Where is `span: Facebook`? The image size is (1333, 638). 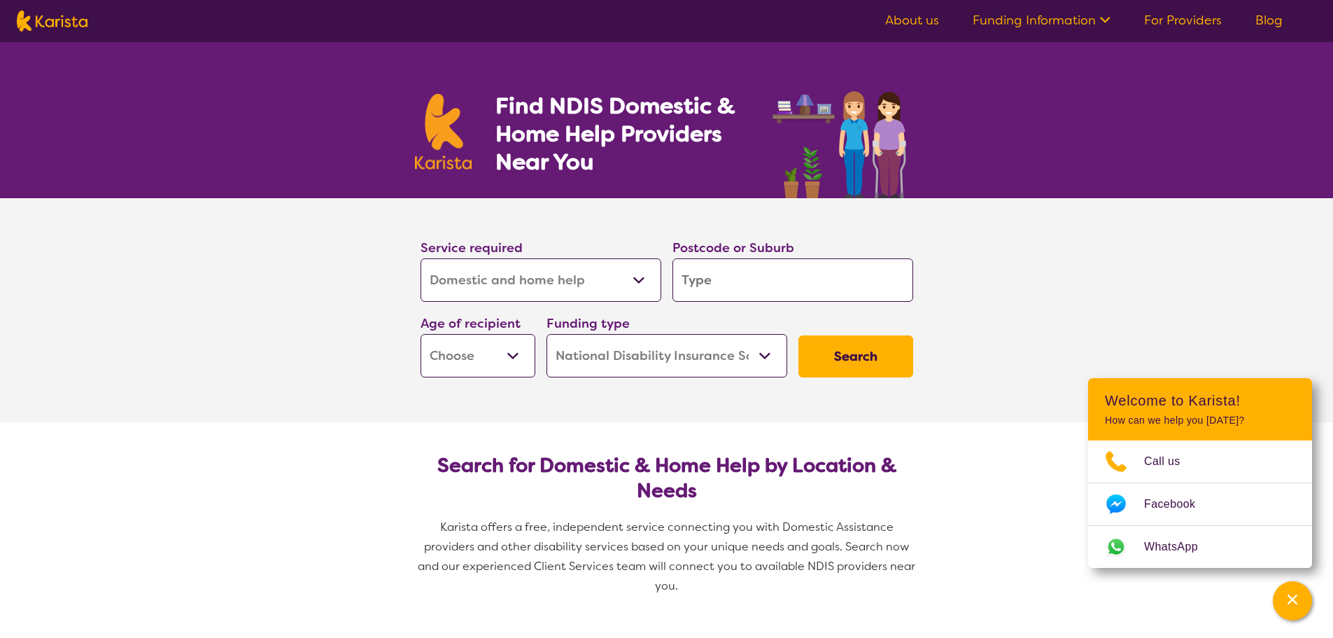
span: Facebook is located at coordinates (1178, 504).